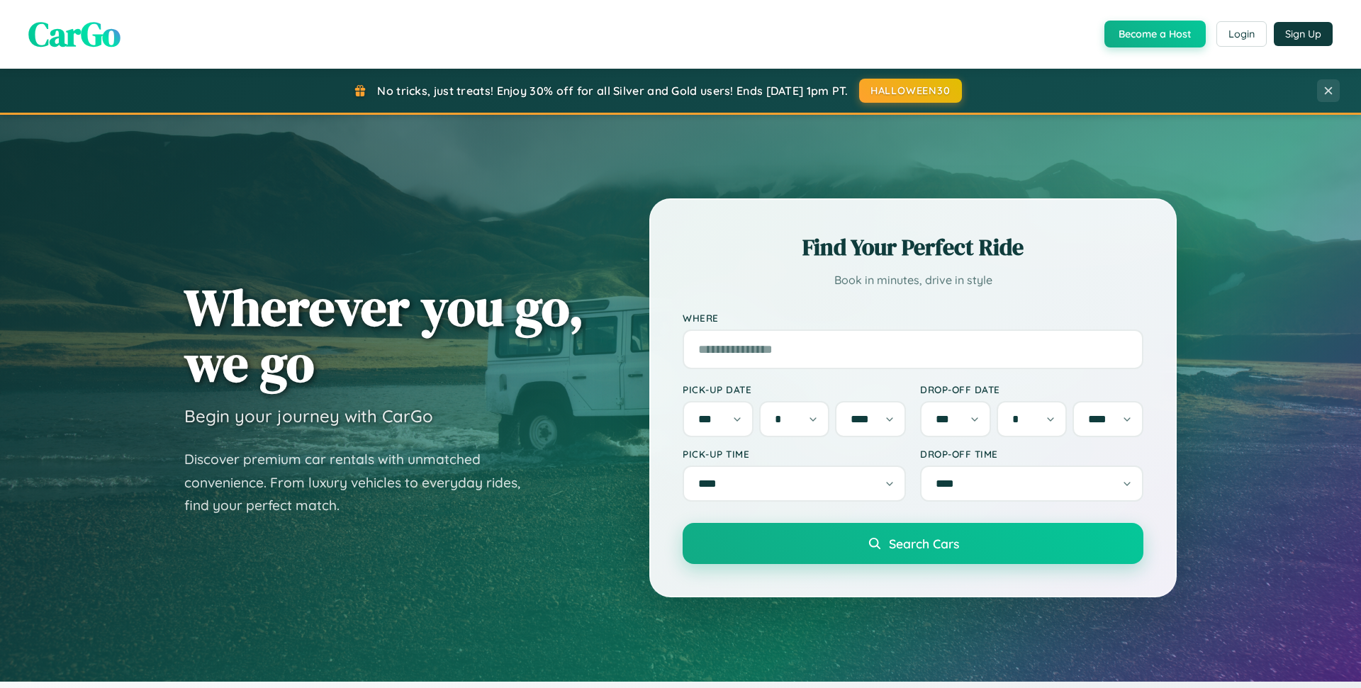  I want to click on button: Login, so click(1241, 34).